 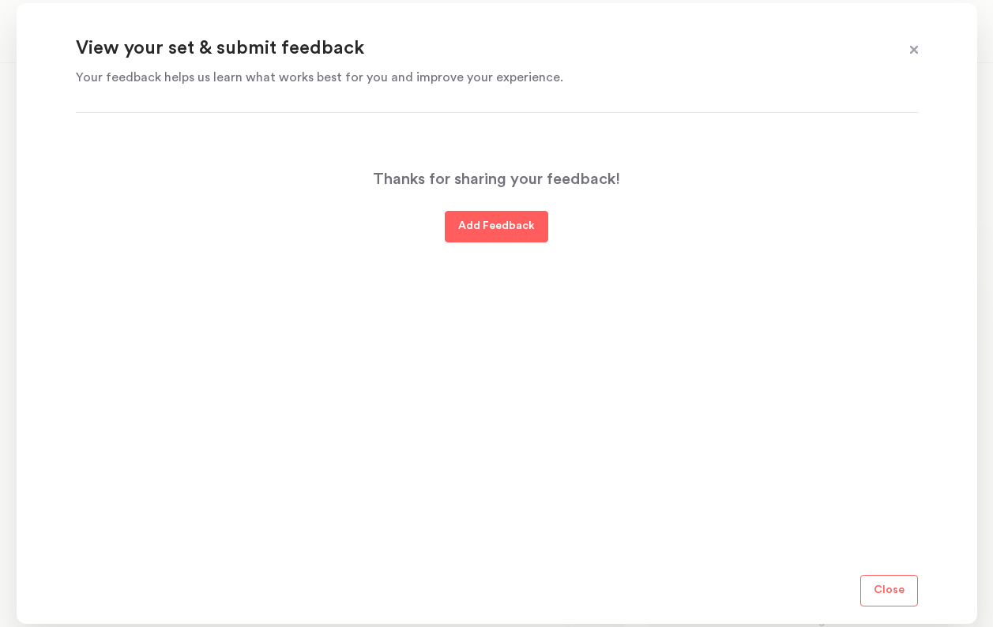 What do you see at coordinates (496, 227) in the screenshot?
I see `p: Add Feedback` at bounding box center [496, 227].